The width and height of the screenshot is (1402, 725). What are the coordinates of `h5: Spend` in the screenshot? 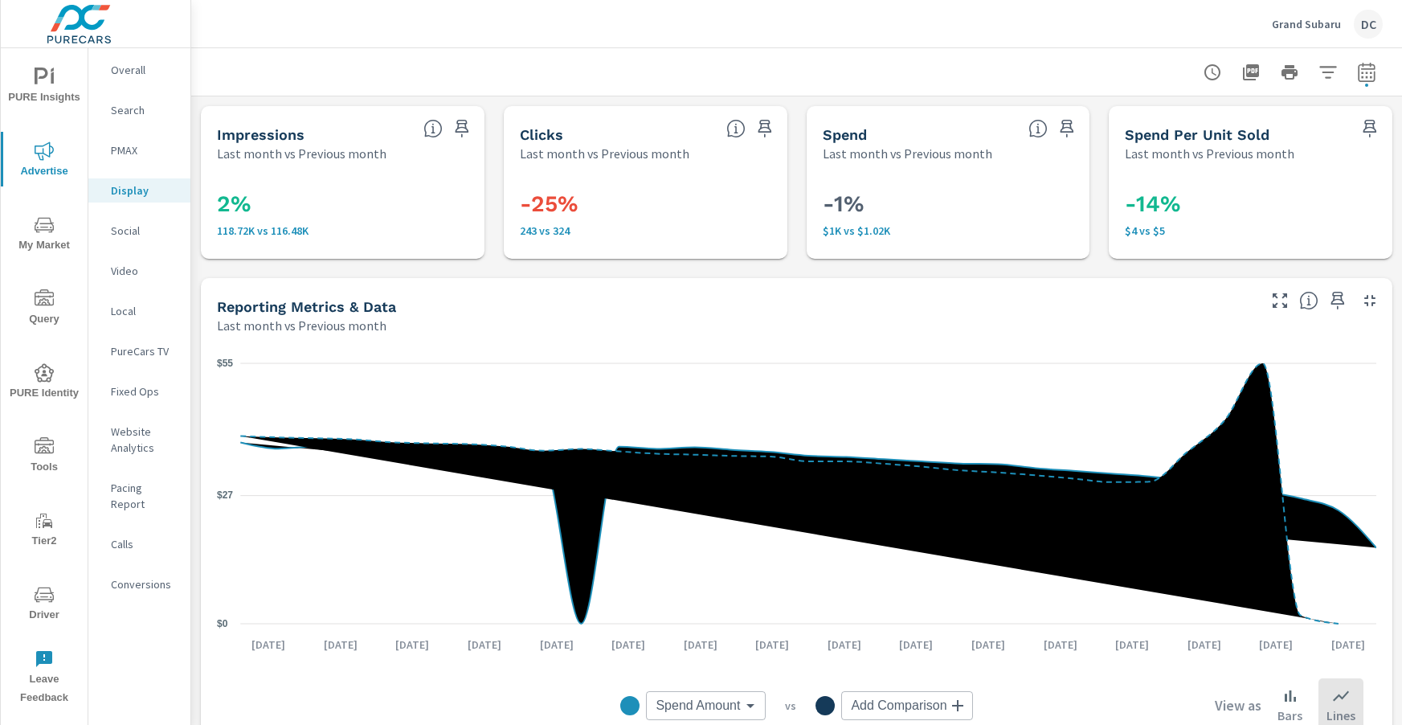 It's located at (845, 134).